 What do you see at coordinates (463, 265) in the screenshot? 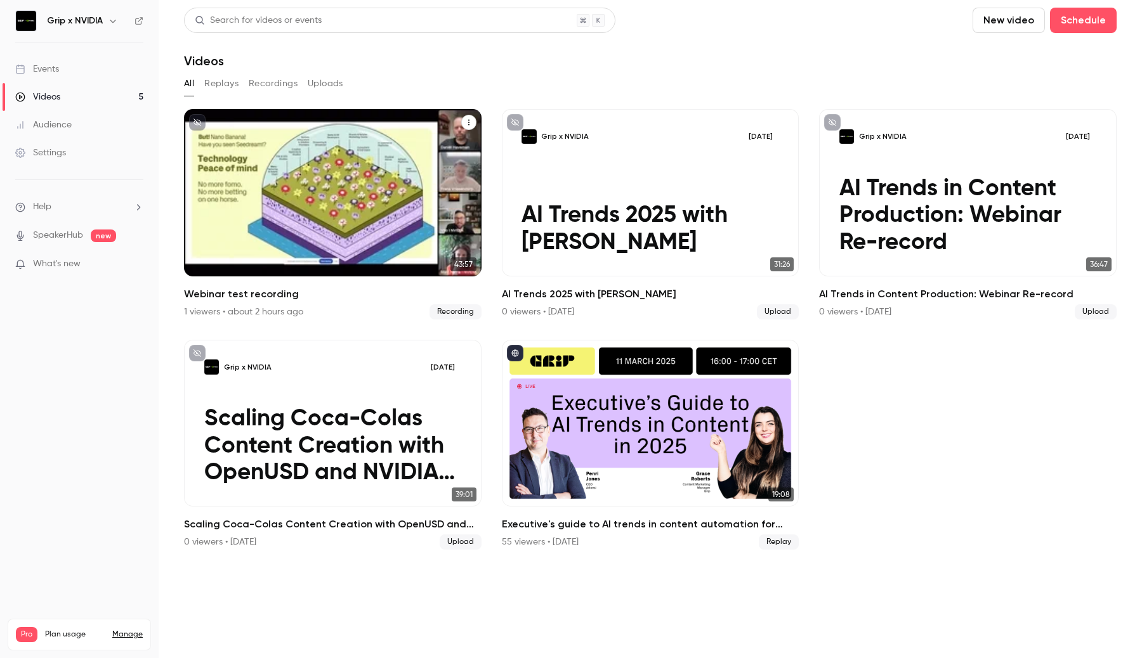
I see `span: 43:57` at bounding box center [463, 265].